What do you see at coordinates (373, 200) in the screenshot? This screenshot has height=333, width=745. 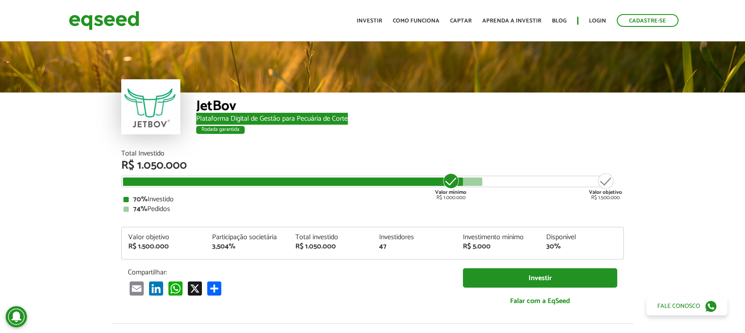 I see `div: Investido` at bounding box center [373, 200].